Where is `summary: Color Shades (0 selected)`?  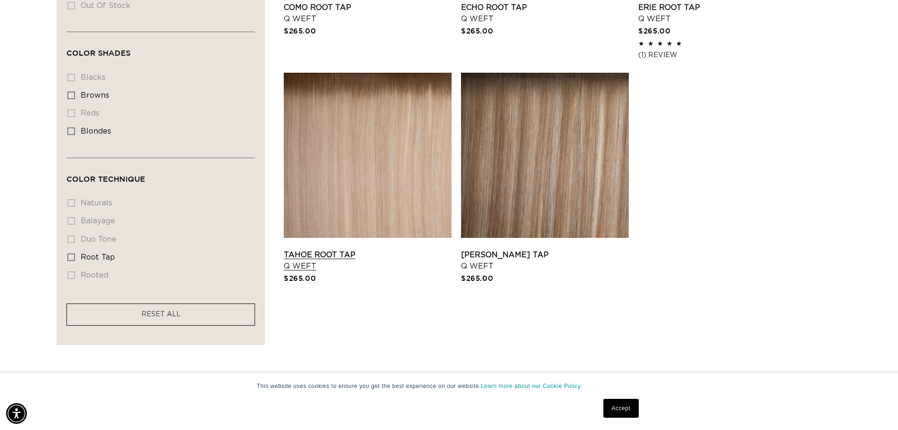
summary: Color Shades (0 selected) is located at coordinates (161, 49).